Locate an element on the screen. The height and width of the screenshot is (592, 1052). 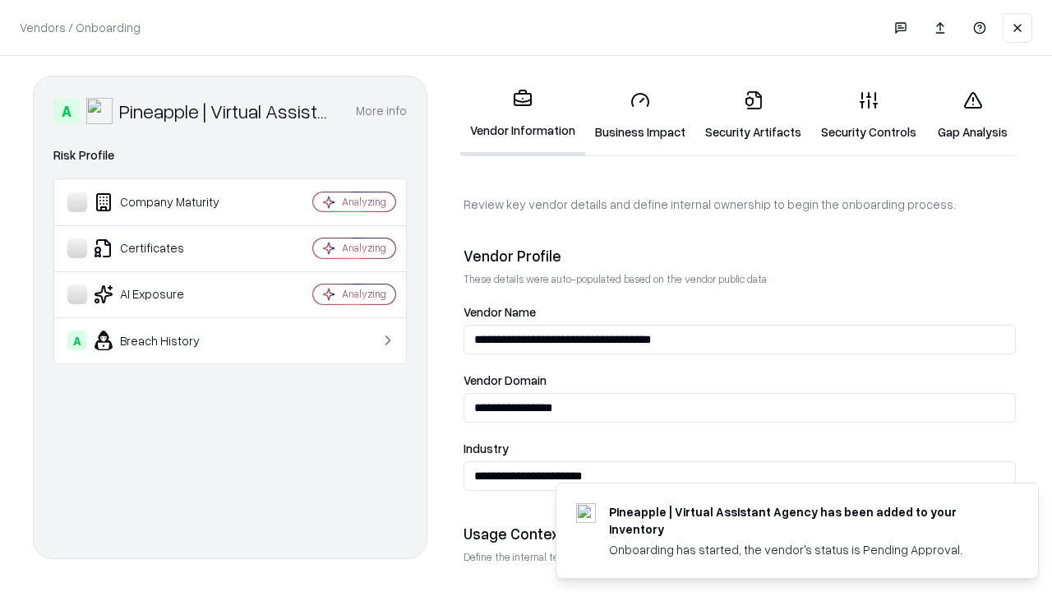
a: Security Controls is located at coordinates (869, 115).